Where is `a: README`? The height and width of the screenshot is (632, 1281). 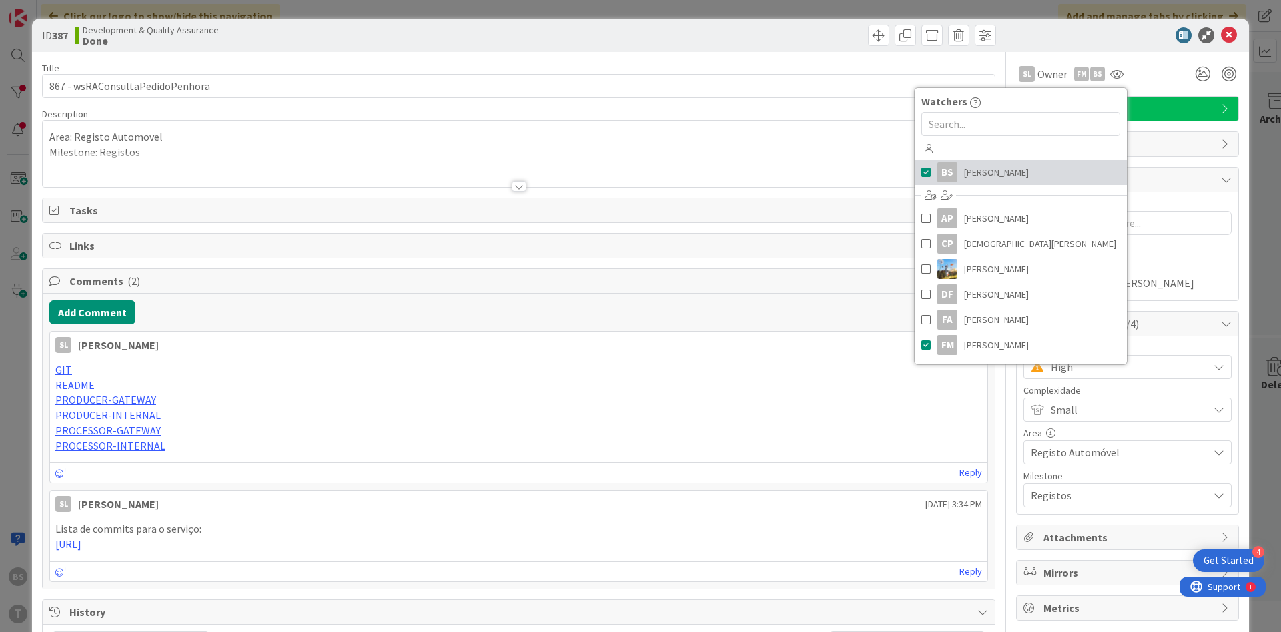 a: README is located at coordinates (75, 385).